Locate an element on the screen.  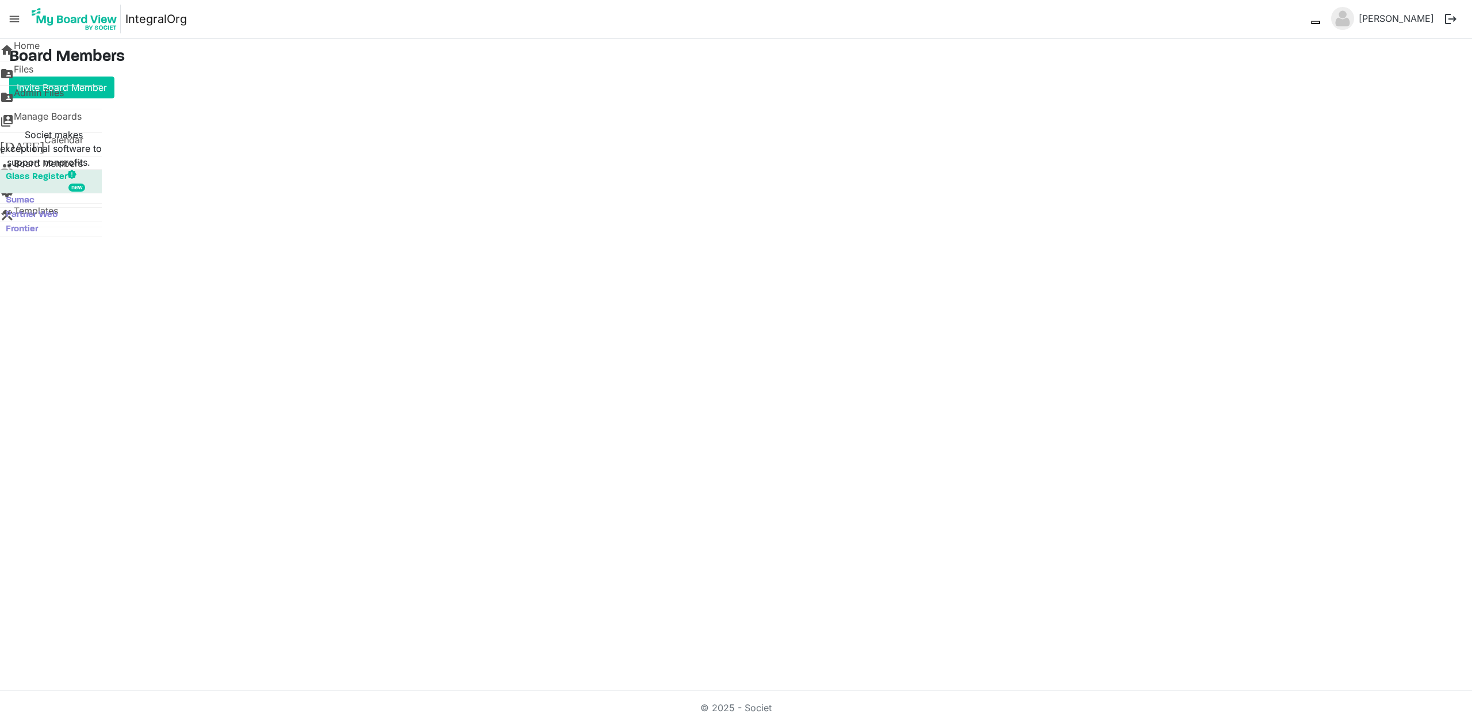
h3: Board Members is located at coordinates (736, 58).